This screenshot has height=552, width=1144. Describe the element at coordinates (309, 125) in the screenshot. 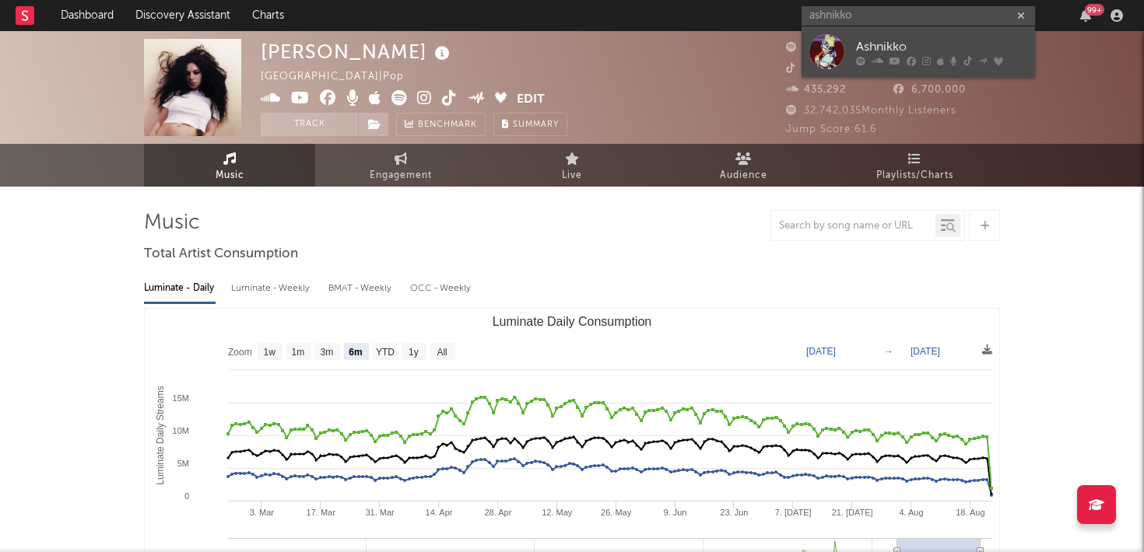

I see `button: Track` at that location.